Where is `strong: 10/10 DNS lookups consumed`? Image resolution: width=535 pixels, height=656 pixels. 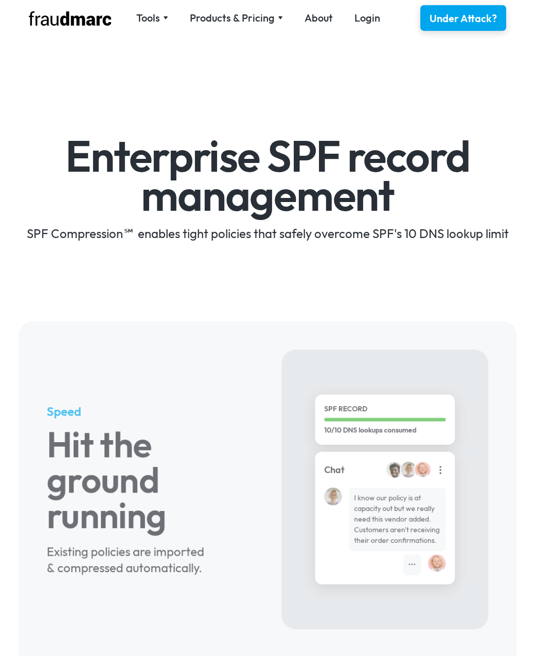 strong: 10/10 DNS lookups consumed is located at coordinates (370, 430).